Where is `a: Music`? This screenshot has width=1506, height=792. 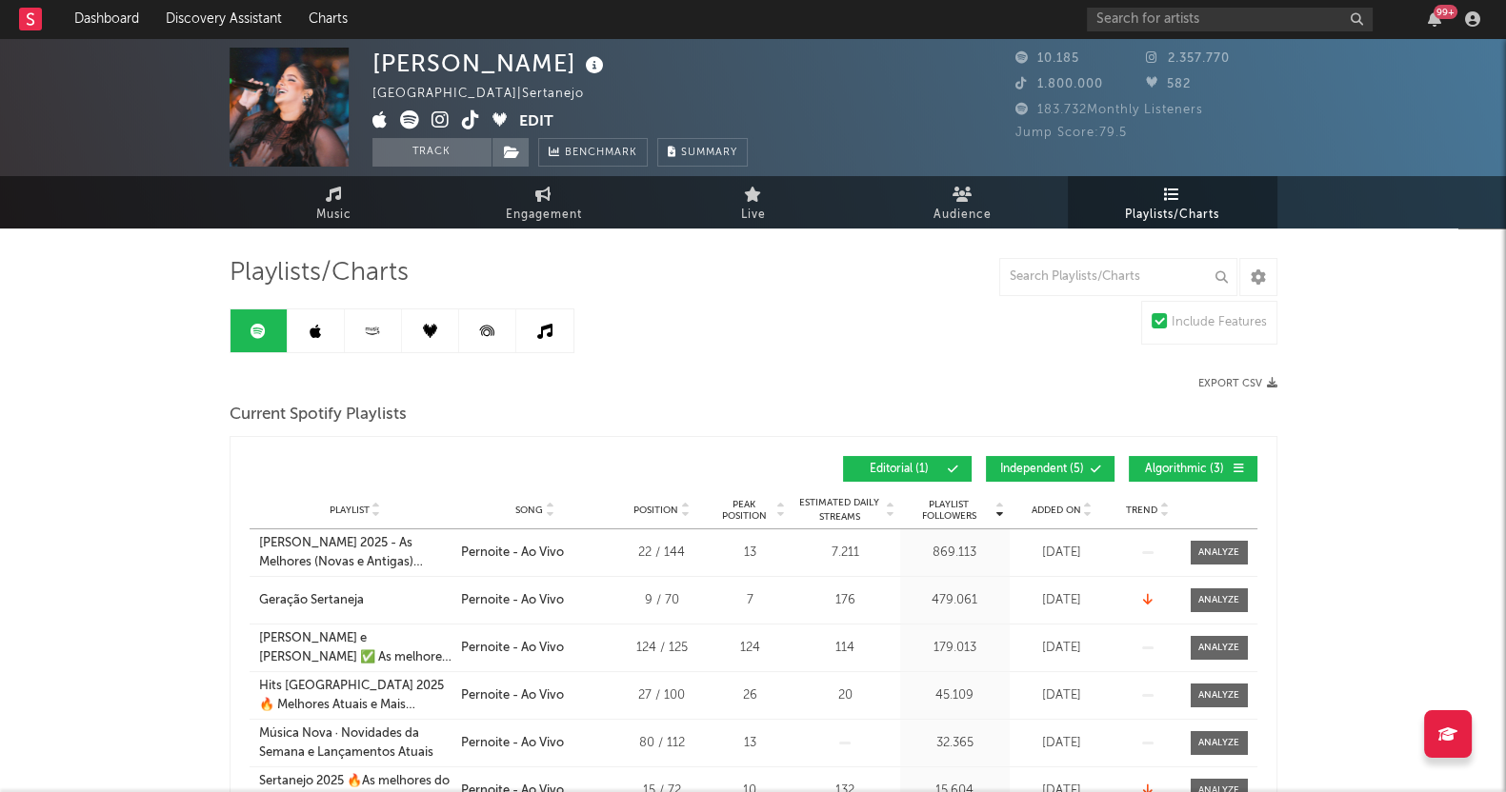
a: Music is located at coordinates (334, 202).